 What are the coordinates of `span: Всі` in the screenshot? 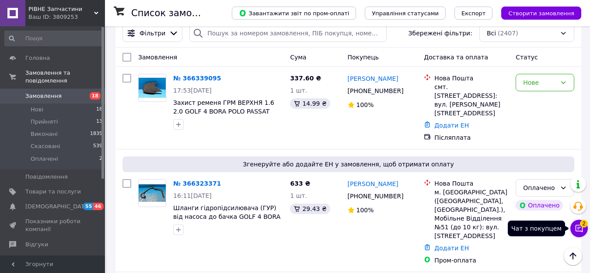 It's located at (491, 33).